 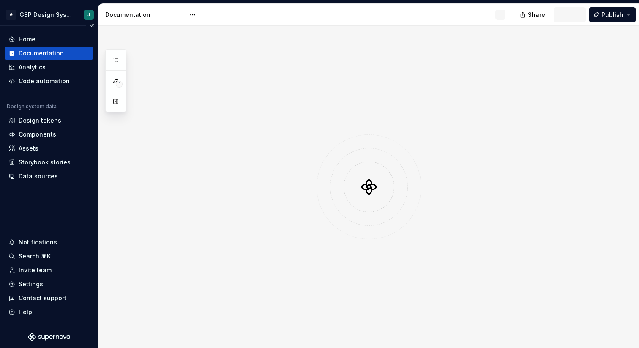 What do you see at coordinates (49, 14) in the screenshot?
I see `button: GGSP Design SystemJ` at bounding box center [49, 14].